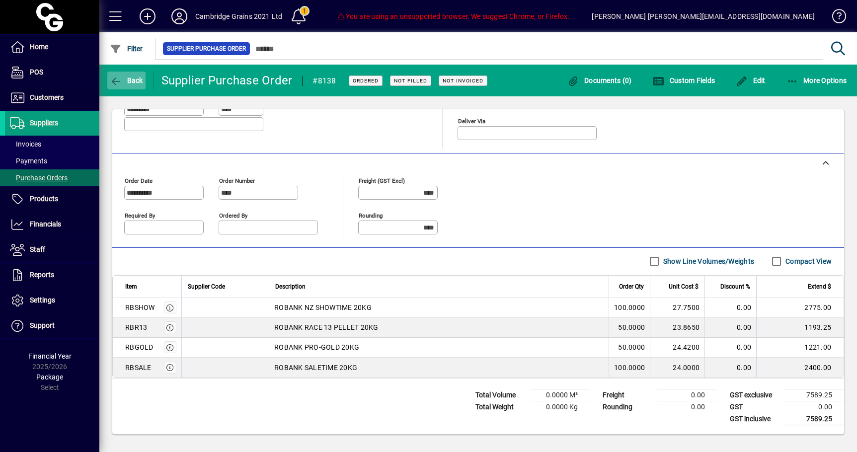 The width and height of the screenshot is (857, 452). I want to click on span: ROBANK NZ SHOWTIME 20KG, so click(323, 308).